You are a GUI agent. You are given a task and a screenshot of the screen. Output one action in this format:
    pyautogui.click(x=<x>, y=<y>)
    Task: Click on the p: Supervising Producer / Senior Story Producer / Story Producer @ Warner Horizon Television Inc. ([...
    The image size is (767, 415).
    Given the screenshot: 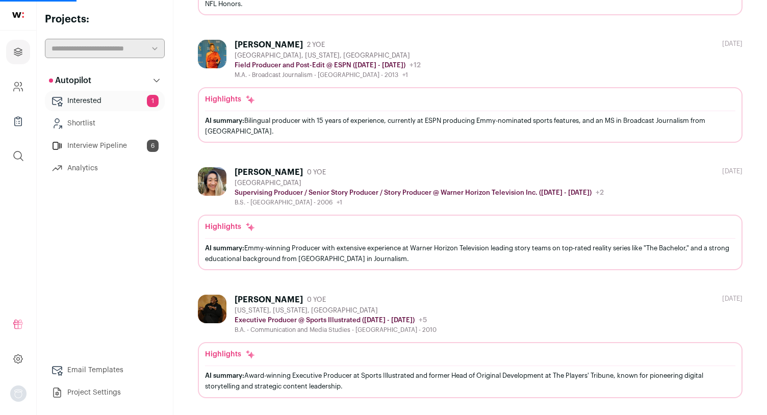 What is the action you would take?
    pyautogui.click(x=413, y=193)
    